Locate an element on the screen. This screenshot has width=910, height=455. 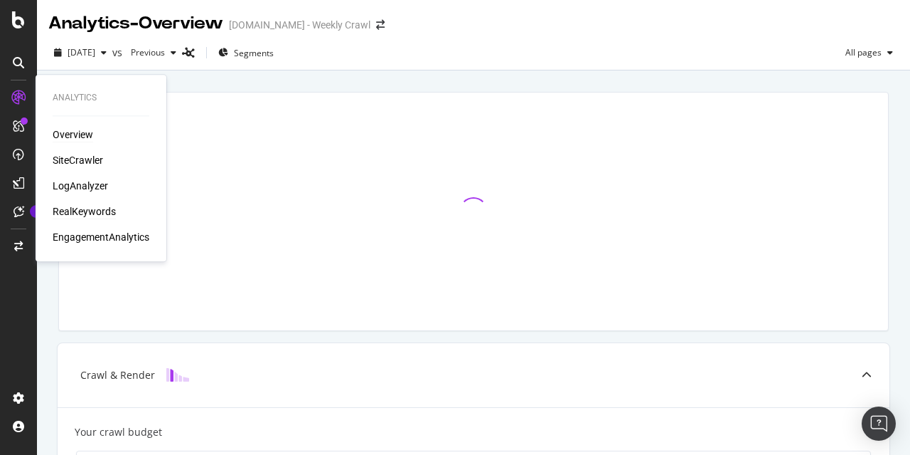
div: Open Intercom Messenger is located at coordinates (879, 423).